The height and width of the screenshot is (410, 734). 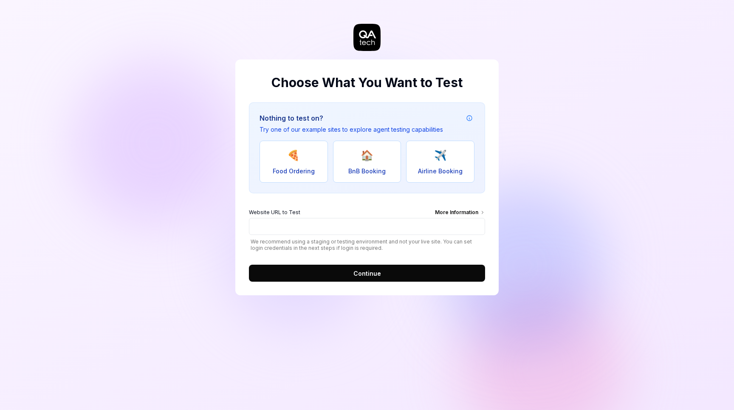 I want to click on button: 🍕Food Ordering, so click(x=293, y=161).